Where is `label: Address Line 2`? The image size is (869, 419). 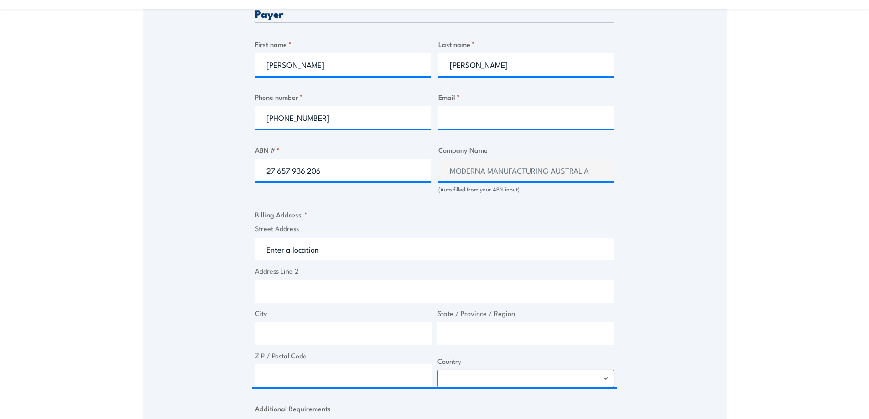 label: Address Line 2 is located at coordinates (434, 271).